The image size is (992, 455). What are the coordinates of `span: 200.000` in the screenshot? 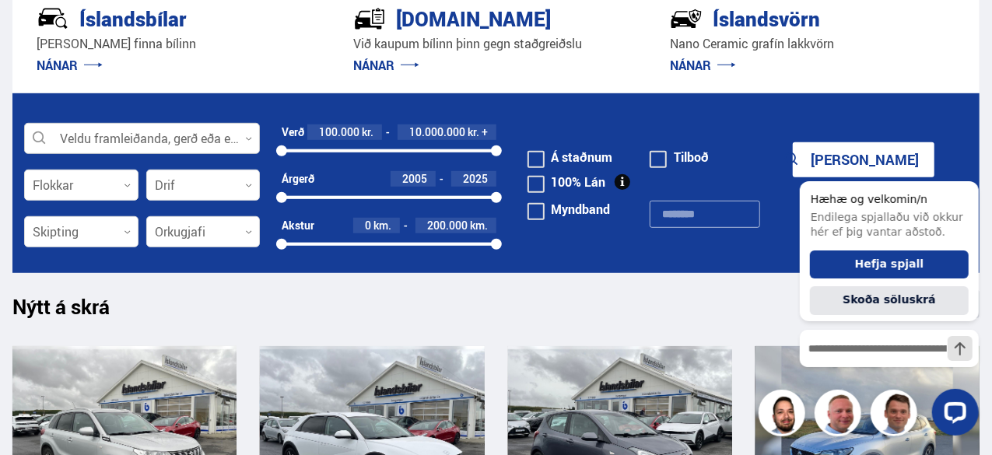 It's located at (448, 225).